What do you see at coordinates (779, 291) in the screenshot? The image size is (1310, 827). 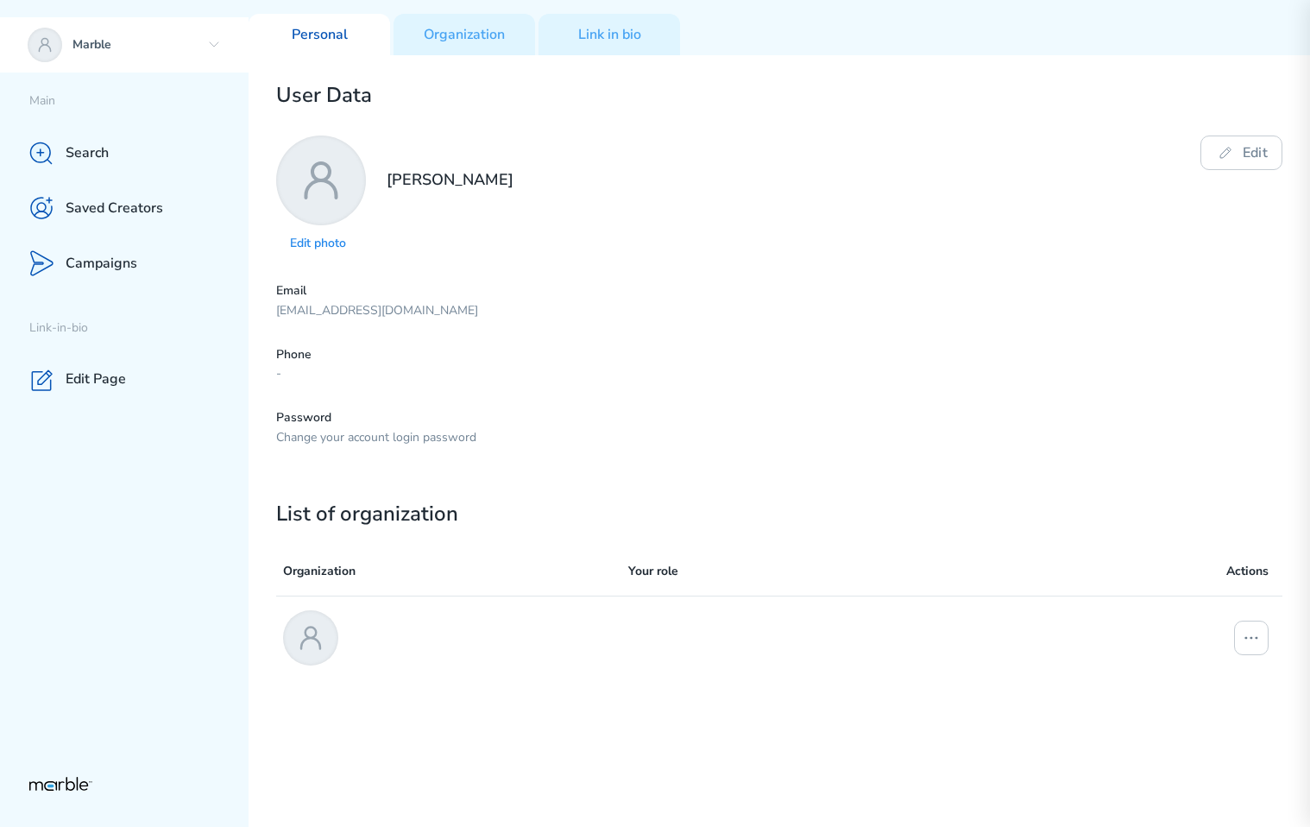 I see `p: Email` at bounding box center [779, 291].